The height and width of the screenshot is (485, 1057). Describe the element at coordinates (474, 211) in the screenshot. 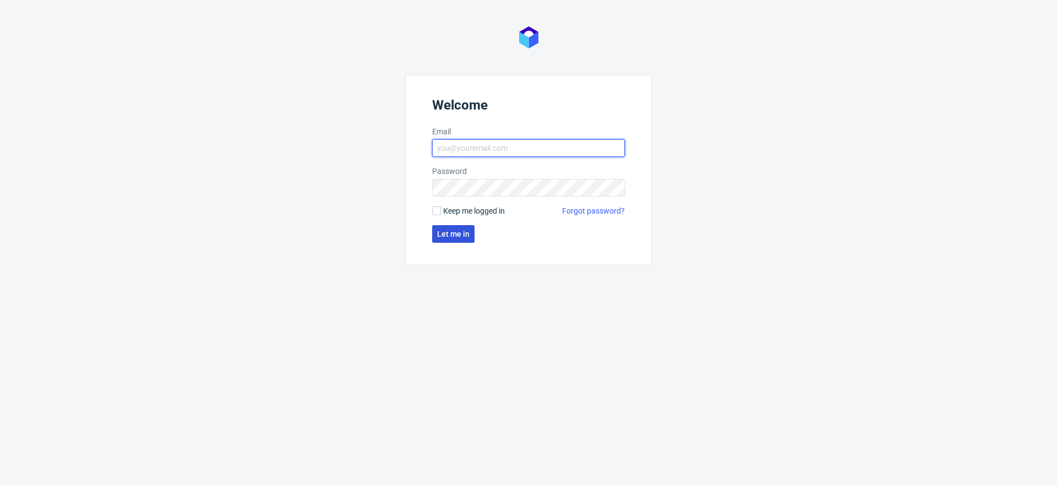

I see `span: Keep me logged in` at that location.